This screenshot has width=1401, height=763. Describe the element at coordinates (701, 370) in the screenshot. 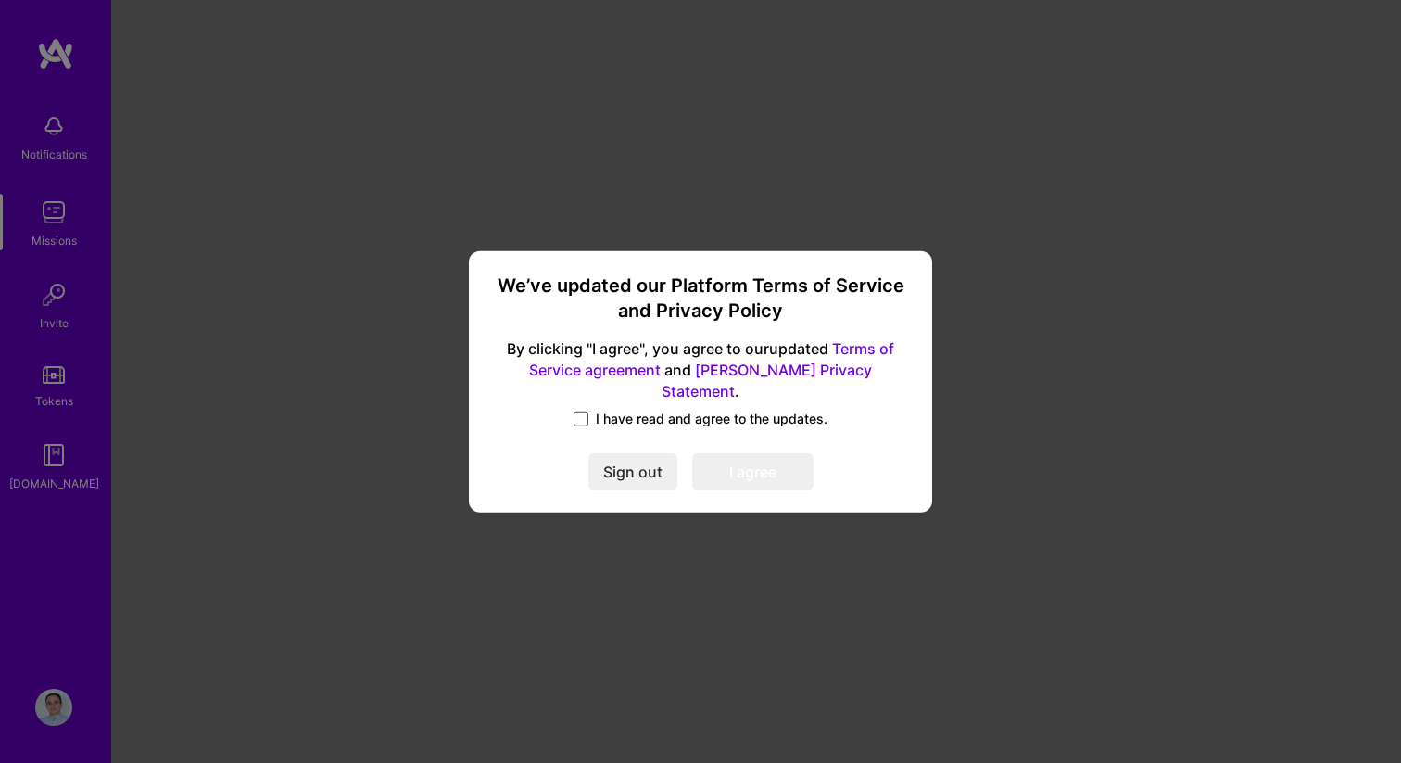

I see `span: By clicking "I agree", you agree to our updated and .` at that location.